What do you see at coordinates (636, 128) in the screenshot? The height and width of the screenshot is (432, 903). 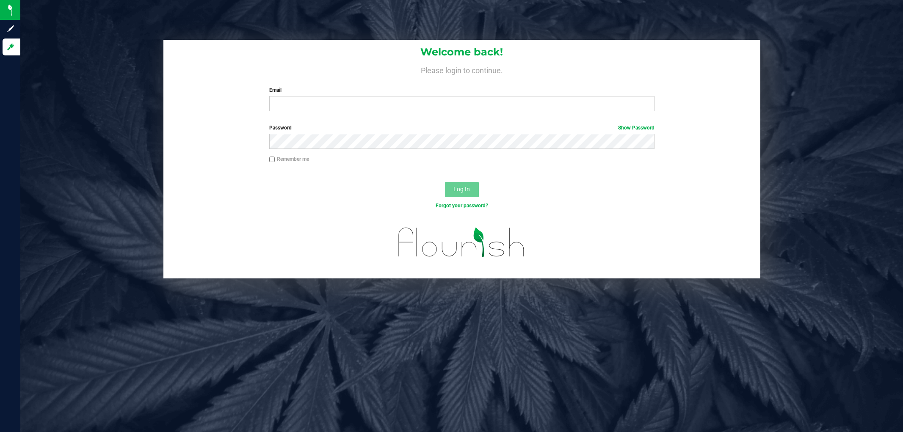 I see `a: Show Password` at bounding box center [636, 128].